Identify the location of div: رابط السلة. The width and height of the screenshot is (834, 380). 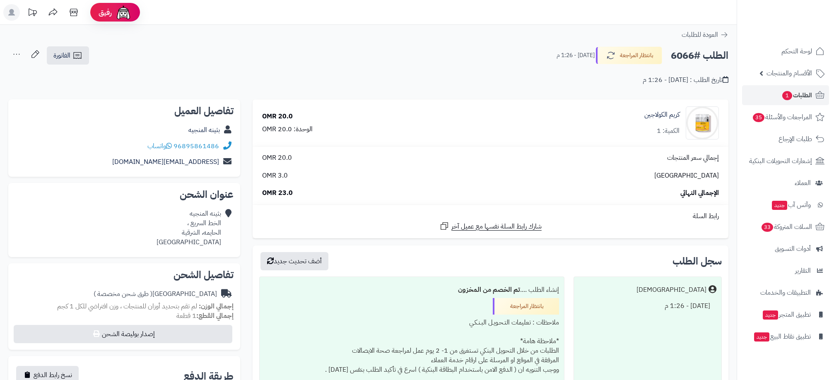
(490, 216).